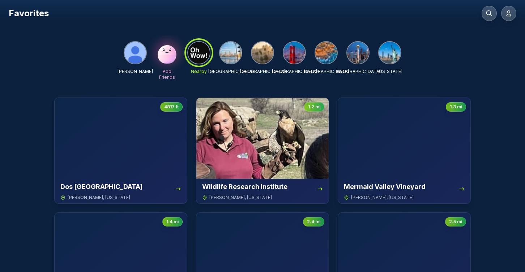  I want to click on h3: Mermaid Valley Vineyard, so click(384, 187).